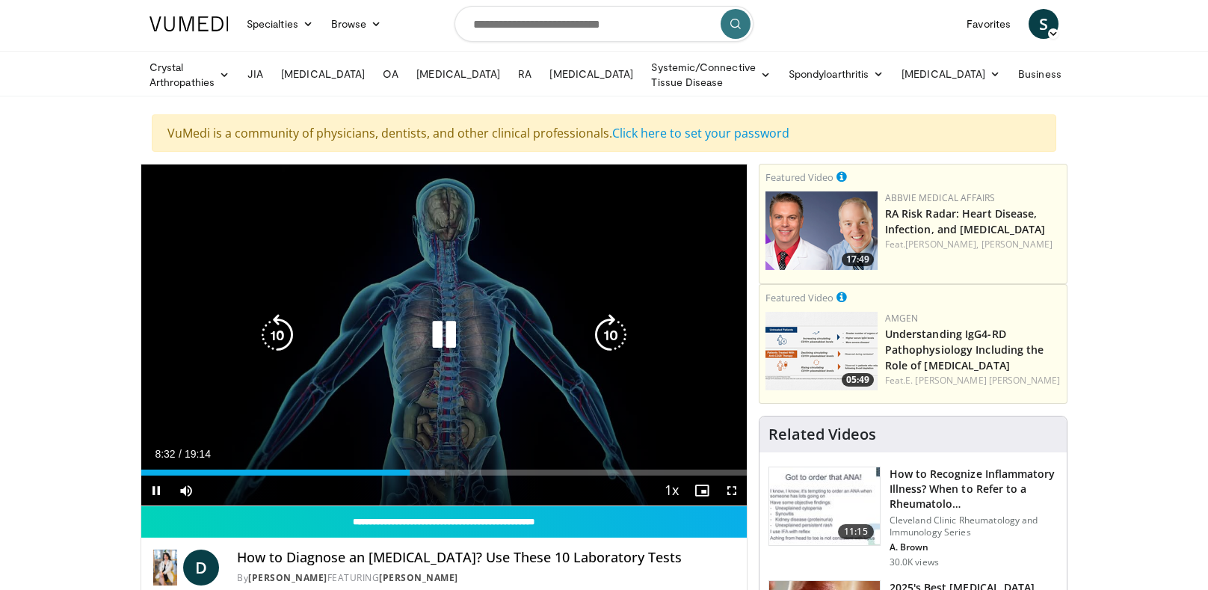 This screenshot has width=1208, height=590. Describe the element at coordinates (973, 489) in the screenshot. I see `h3: How to Recognize Inflammatory Illness? When to Refer to a Rheumatolo…` at that location.